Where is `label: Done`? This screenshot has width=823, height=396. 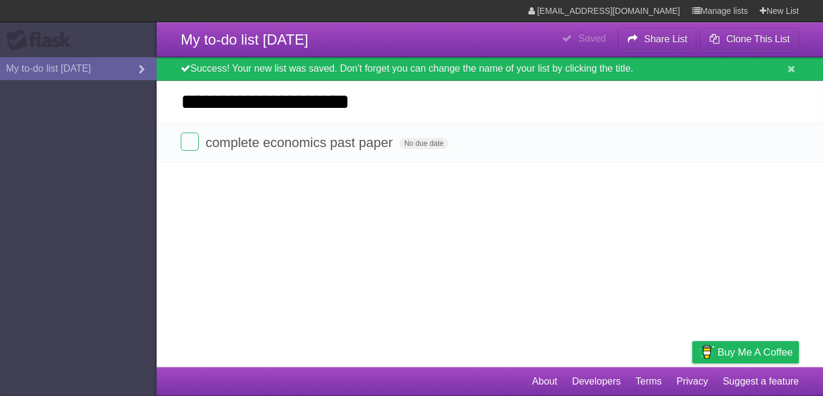 label: Done is located at coordinates (190, 142).